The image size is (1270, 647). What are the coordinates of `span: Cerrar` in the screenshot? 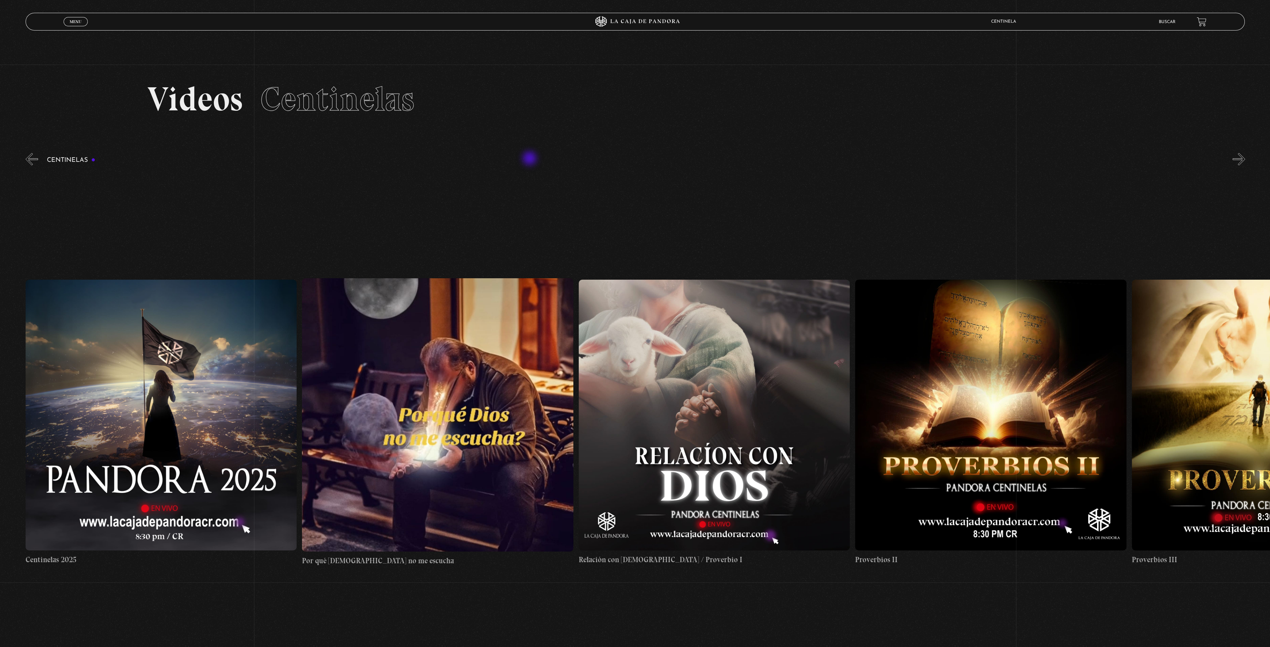 It's located at (75, 28).